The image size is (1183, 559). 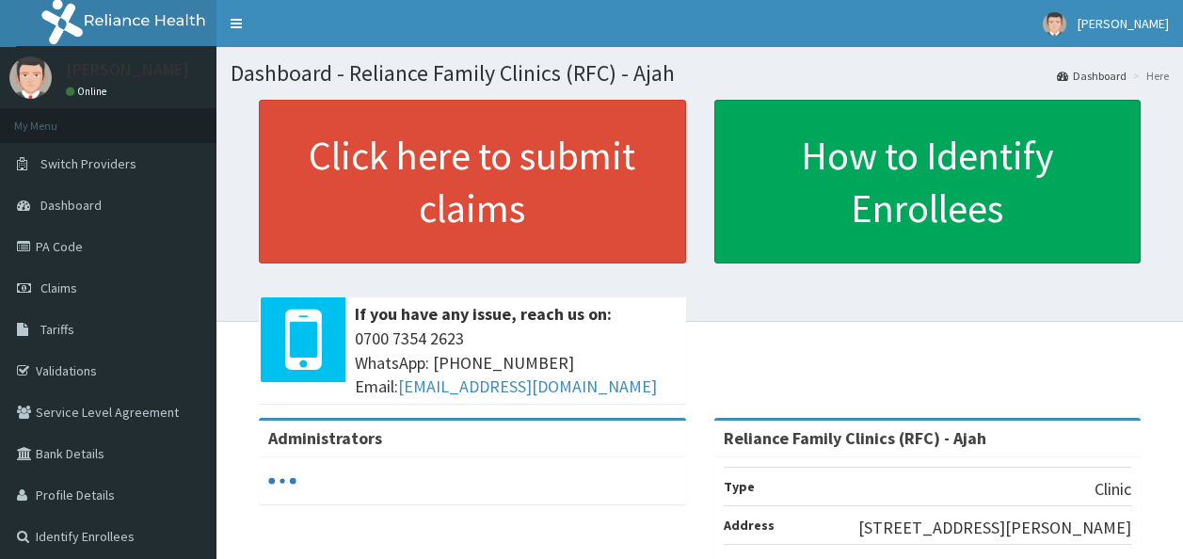 I want to click on span: Dashboard, so click(x=71, y=205).